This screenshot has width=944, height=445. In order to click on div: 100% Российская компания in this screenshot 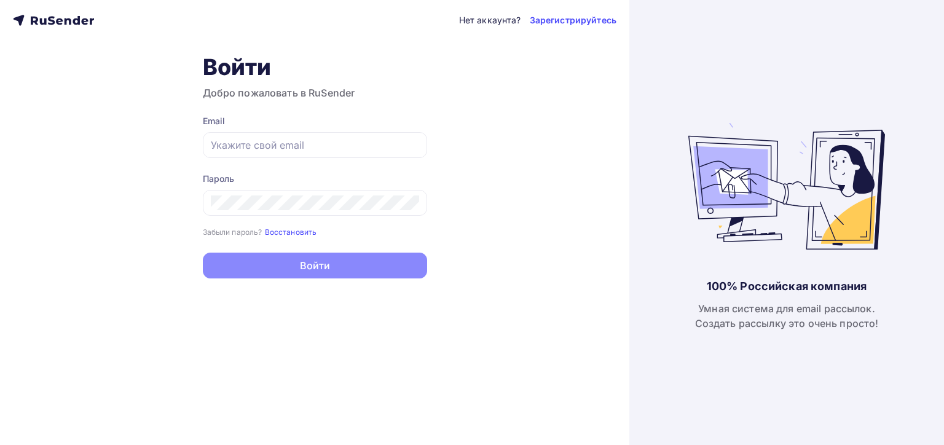, I will do `click(787, 286)`.